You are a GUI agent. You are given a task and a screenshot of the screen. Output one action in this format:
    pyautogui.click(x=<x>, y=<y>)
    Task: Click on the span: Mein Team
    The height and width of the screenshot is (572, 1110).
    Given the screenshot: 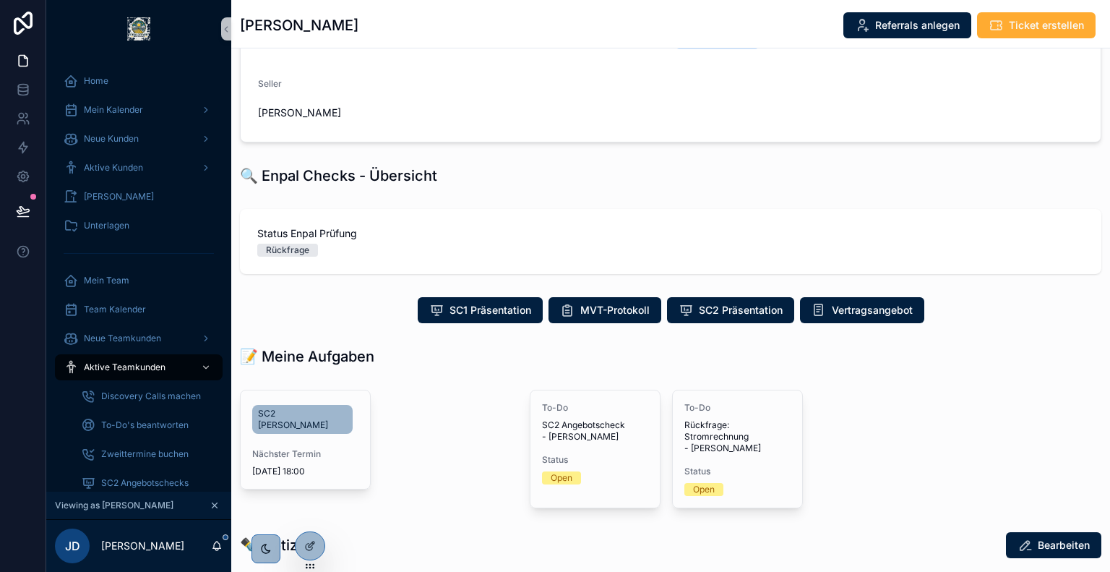 What is the action you would take?
    pyautogui.click(x=106, y=280)
    